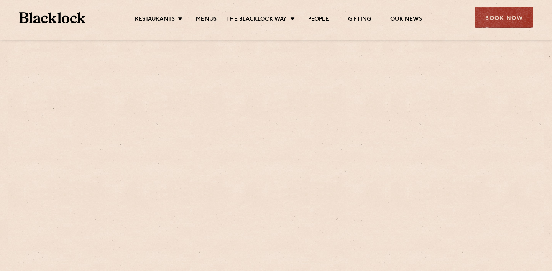 This screenshot has height=271, width=552. I want to click on a: Menus, so click(206, 20).